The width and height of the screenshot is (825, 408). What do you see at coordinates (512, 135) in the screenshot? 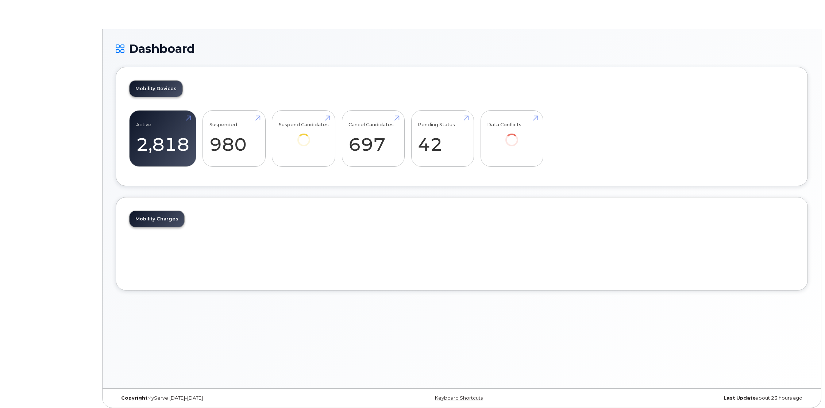
I see `a: Data Conflicts` at bounding box center [512, 135].